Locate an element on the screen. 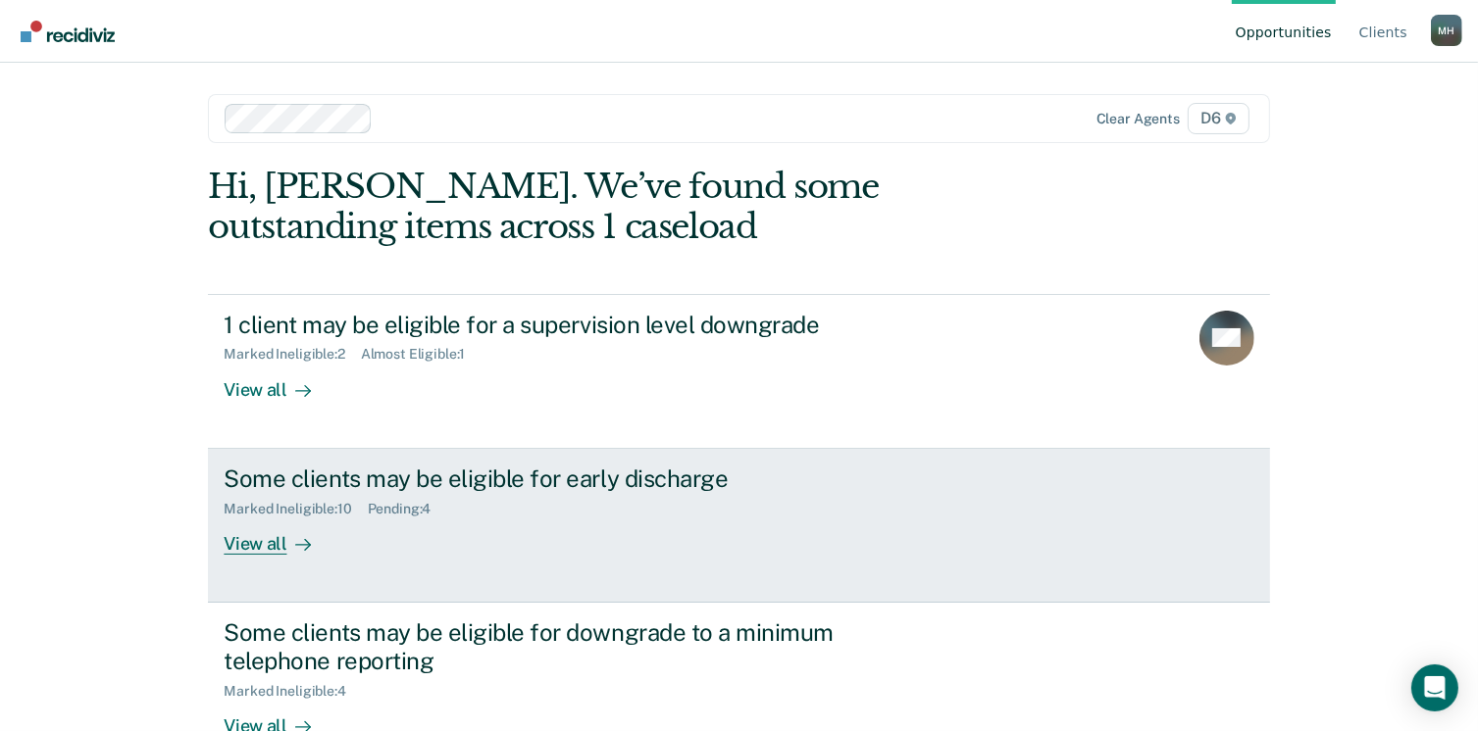 This screenshot has height=731, width=1478. div: Some clients may be eligible for downgrade to a minimum telephone reporting is located at coordinates (568, 647).